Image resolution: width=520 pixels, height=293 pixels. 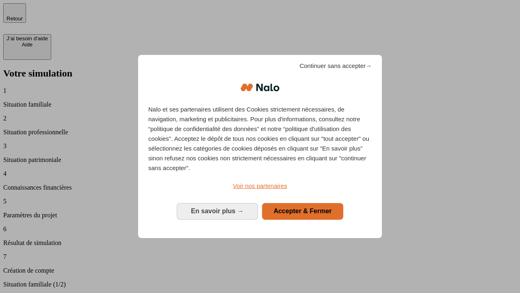 What do you see at coordinates (260, 186) in the screenshot?
I see `a: Voir nos partenaires` at bounding box center [260, 186].